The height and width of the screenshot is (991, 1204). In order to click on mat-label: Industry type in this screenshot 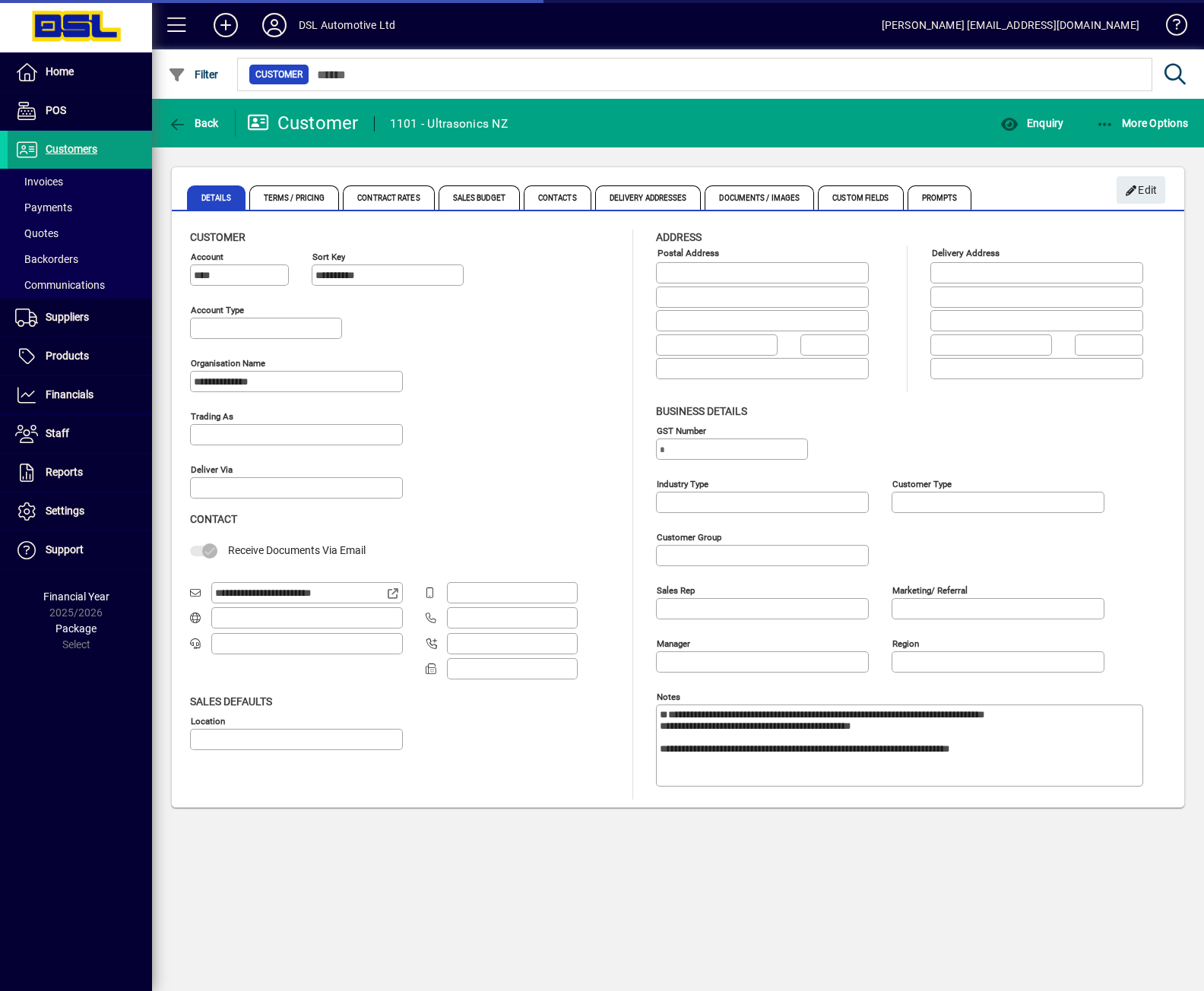, I will do `click(682, 483)`.